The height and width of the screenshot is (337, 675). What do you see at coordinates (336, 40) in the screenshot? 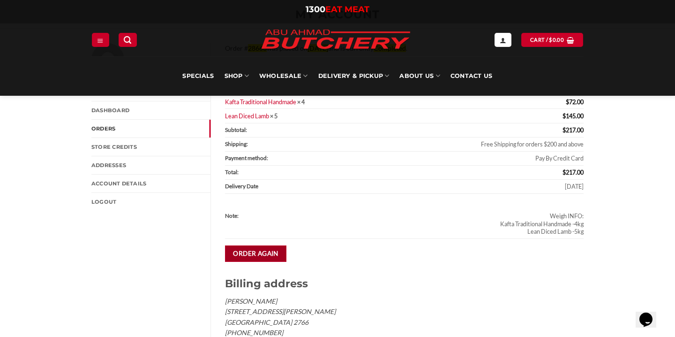
I see `img: Abu Ahmad Butchery` at bounding box center [336, 40].